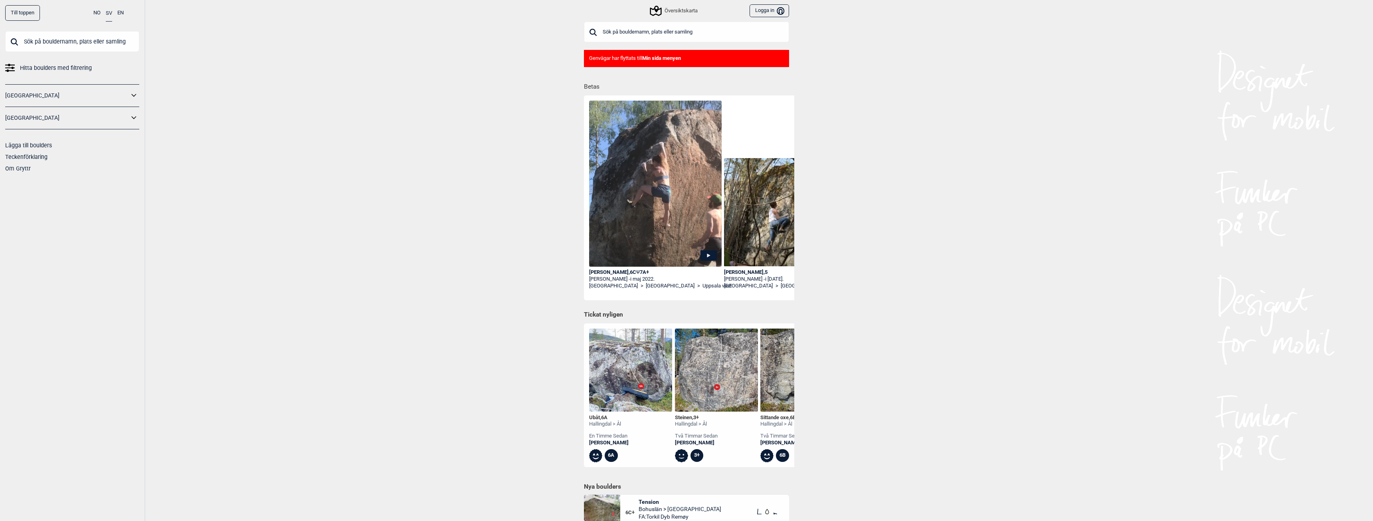 This screenshot has width=1373, height=521. Describe the element at coordinates (609, 418) in the screenshot. I see `div: Ubåt ,` at that location.